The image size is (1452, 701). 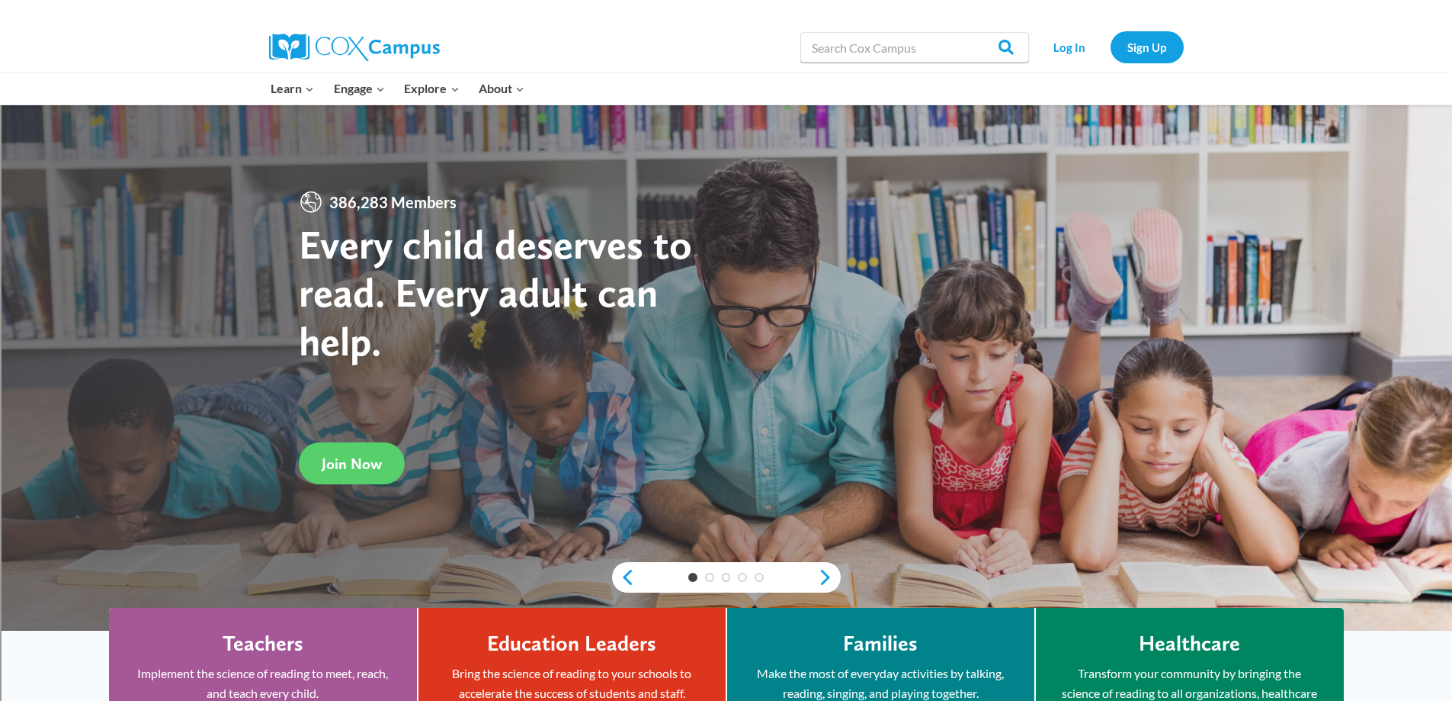 What do you see at coordinates (263, 643) in the screenshot?
I see `h4: Teachers` at bounding box center [263, 643].